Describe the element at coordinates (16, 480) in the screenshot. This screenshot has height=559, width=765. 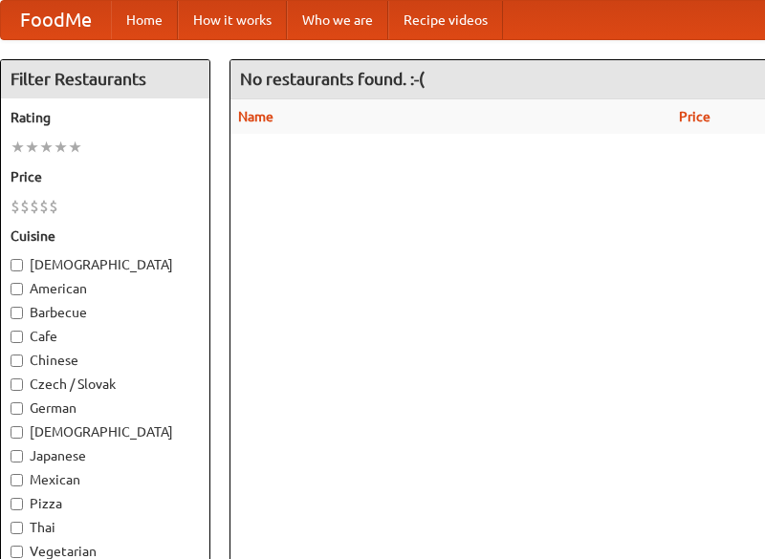
I see `input: Mexican` at that location.